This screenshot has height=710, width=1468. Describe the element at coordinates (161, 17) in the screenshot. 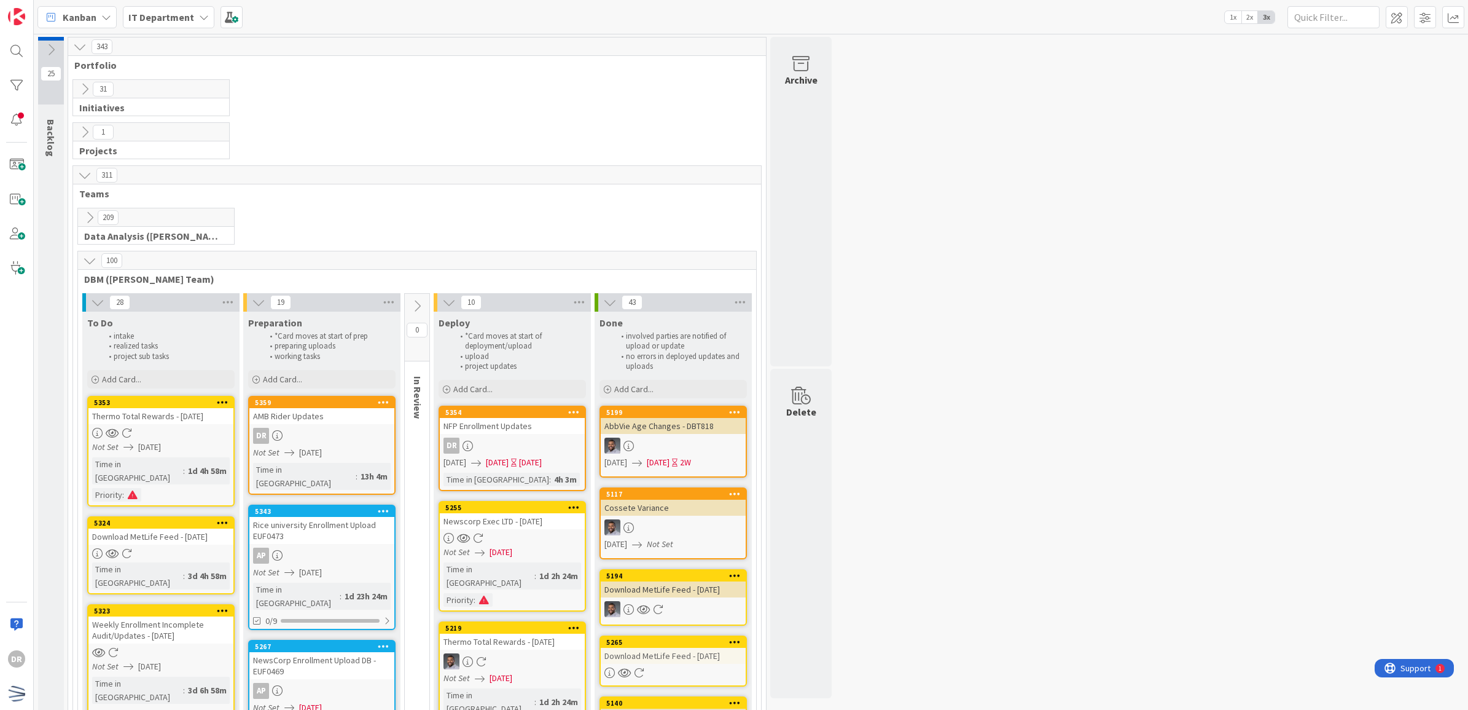

I see `b: IT Department` at that location.